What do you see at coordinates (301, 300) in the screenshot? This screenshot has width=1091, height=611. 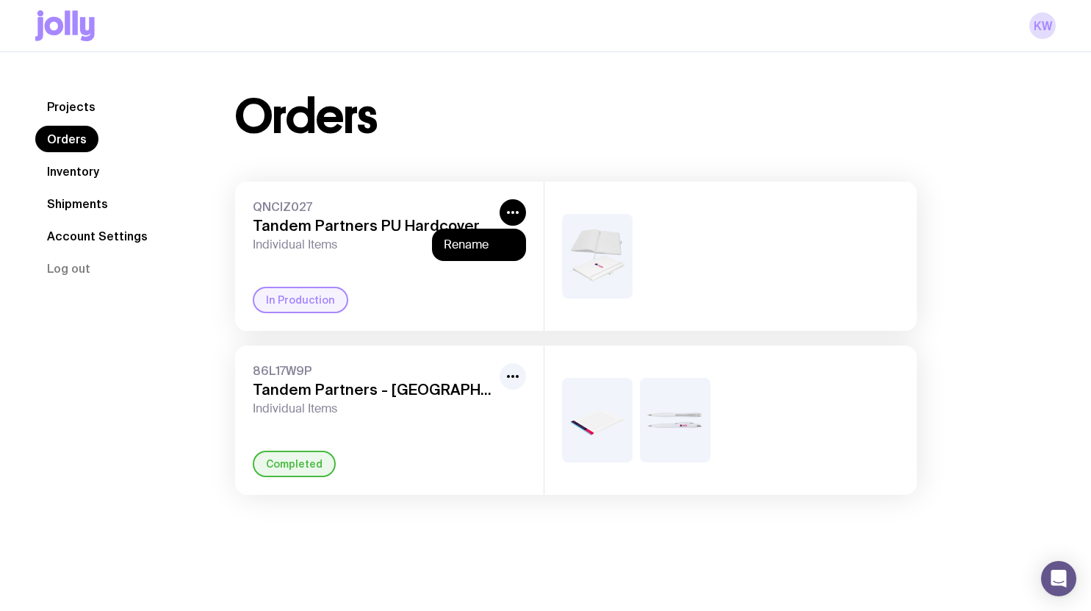 I see `div: In Production` at bounding box center [301, 300].